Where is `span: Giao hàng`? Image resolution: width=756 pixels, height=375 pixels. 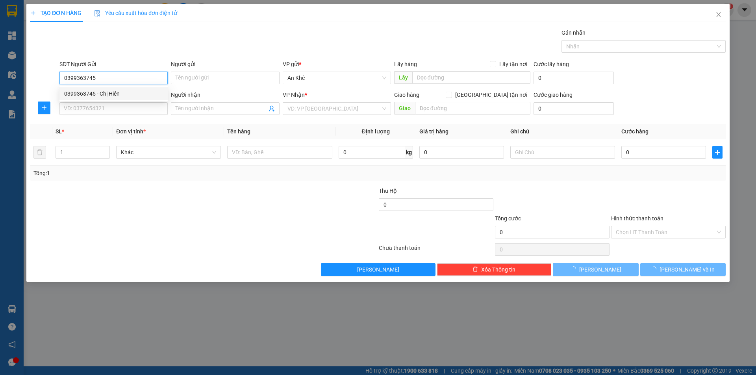 span: Giao hàng is located at coordinates (407, 95).